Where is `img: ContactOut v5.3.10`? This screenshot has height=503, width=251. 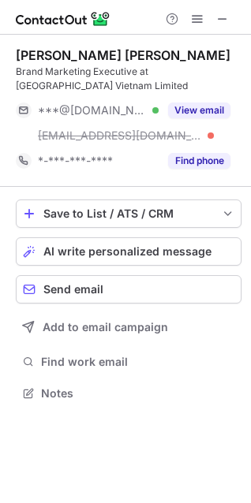
img: ContactOut v5.3.10 is located at coordinates (63, 19).